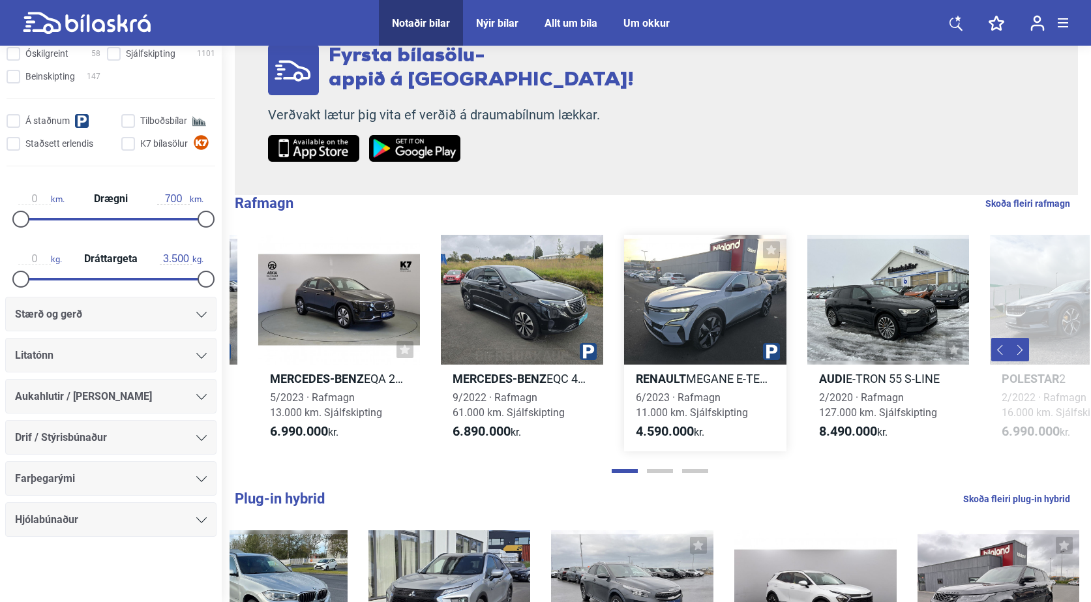 This screenshot has width=1091, height=602. What do you see at coordinates (421, 23) in the screenshot?
I see `div: Notaðir bílar` at bounding box center [421, 23].